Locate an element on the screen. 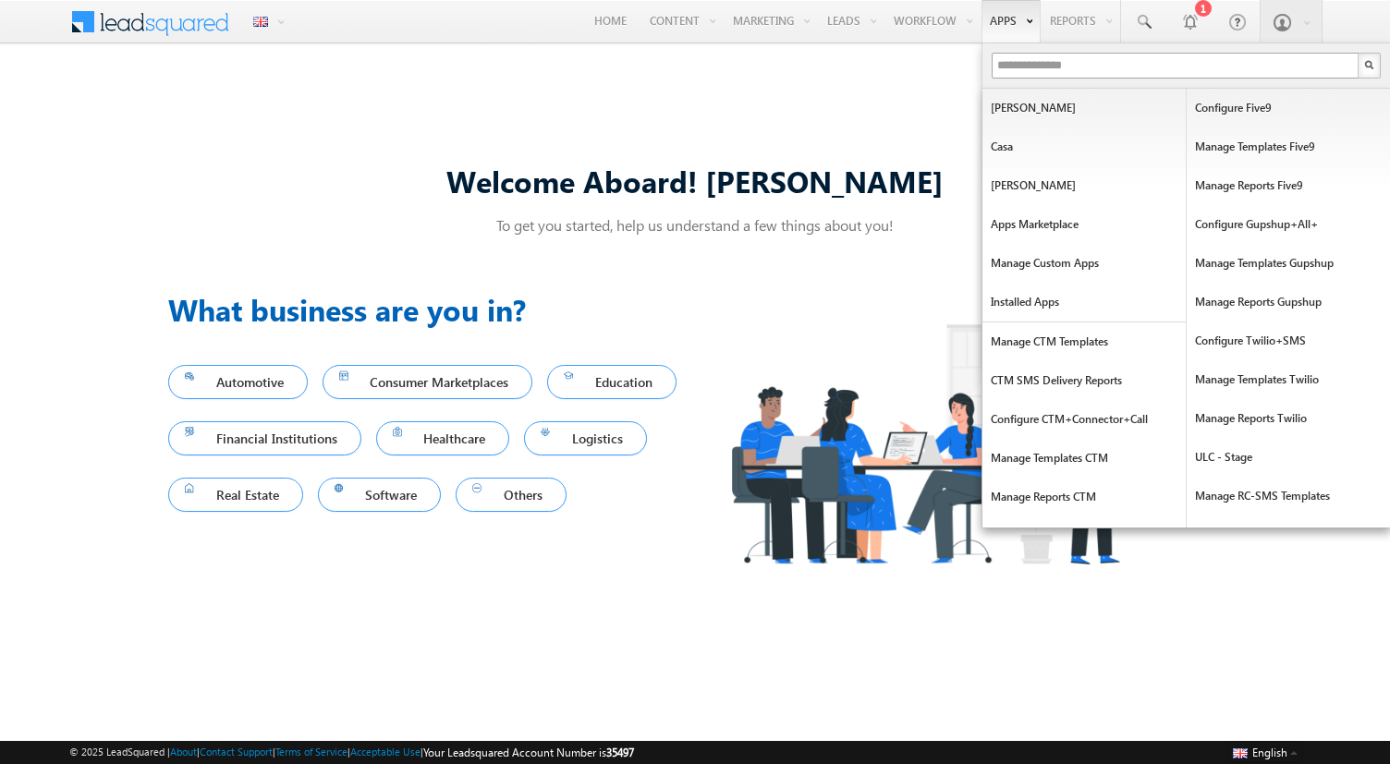 This screenshot has width=1390, height=764. h3: What business are you in? is located at coordinates (432, 310).